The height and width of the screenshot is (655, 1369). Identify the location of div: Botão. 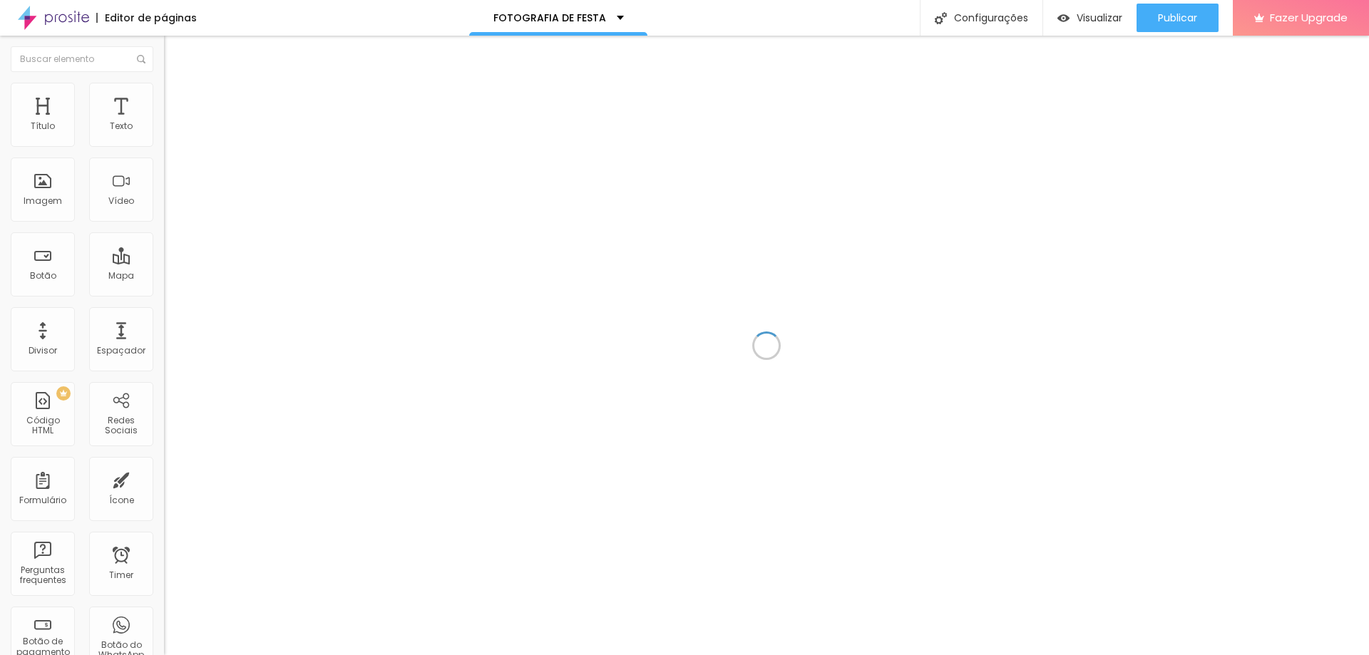
(43, 276).